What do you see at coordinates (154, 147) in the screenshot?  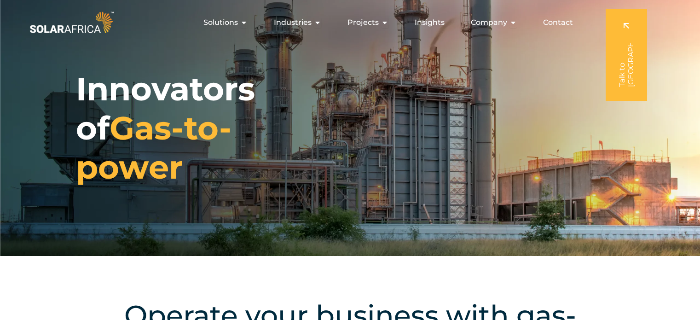 I see `span: Gas-to-power` at bounding box center [154, 147].